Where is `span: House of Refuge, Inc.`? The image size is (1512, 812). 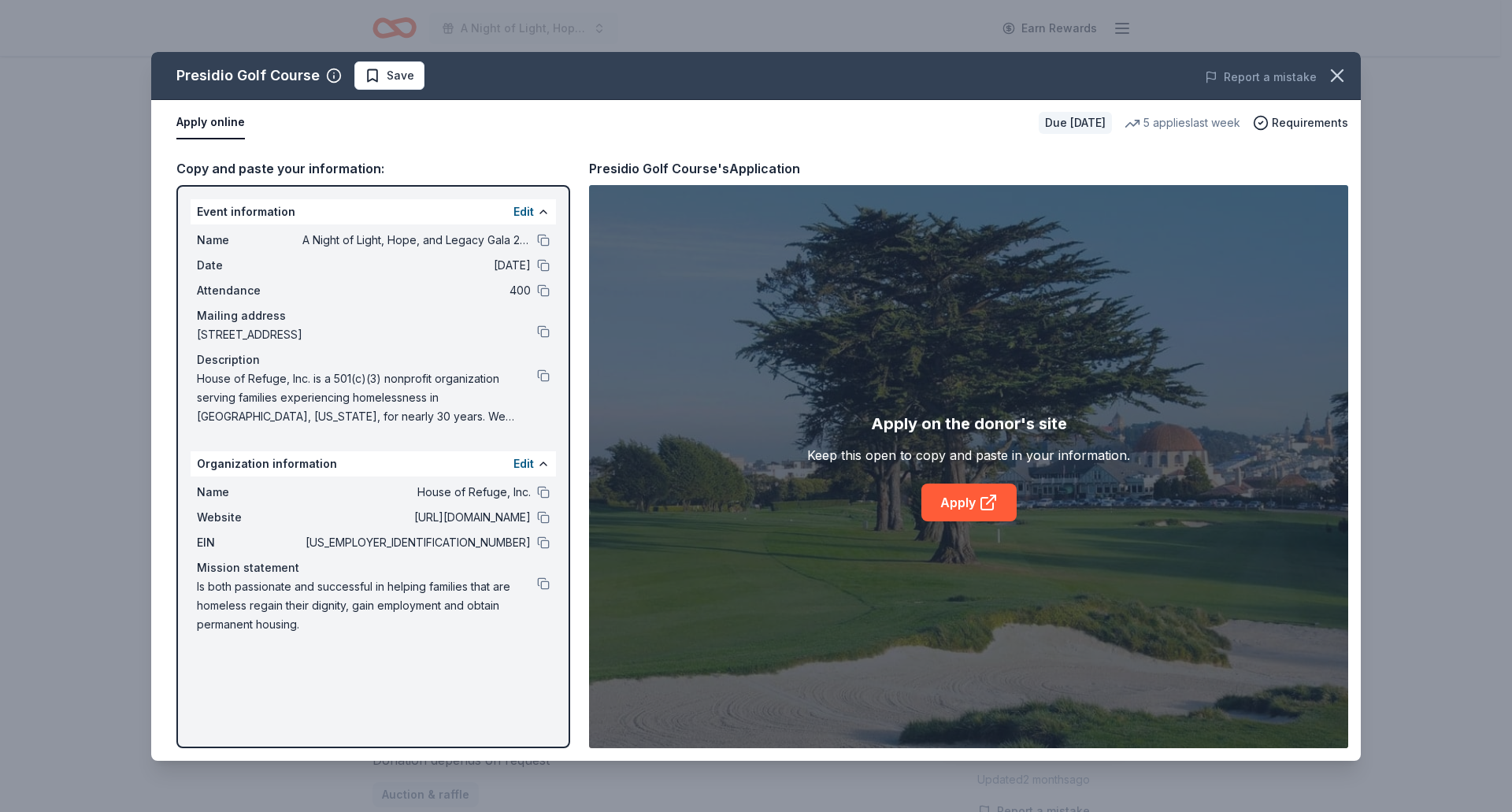
span: House of Refuge, Inc. is located at coordinates (417, 492).